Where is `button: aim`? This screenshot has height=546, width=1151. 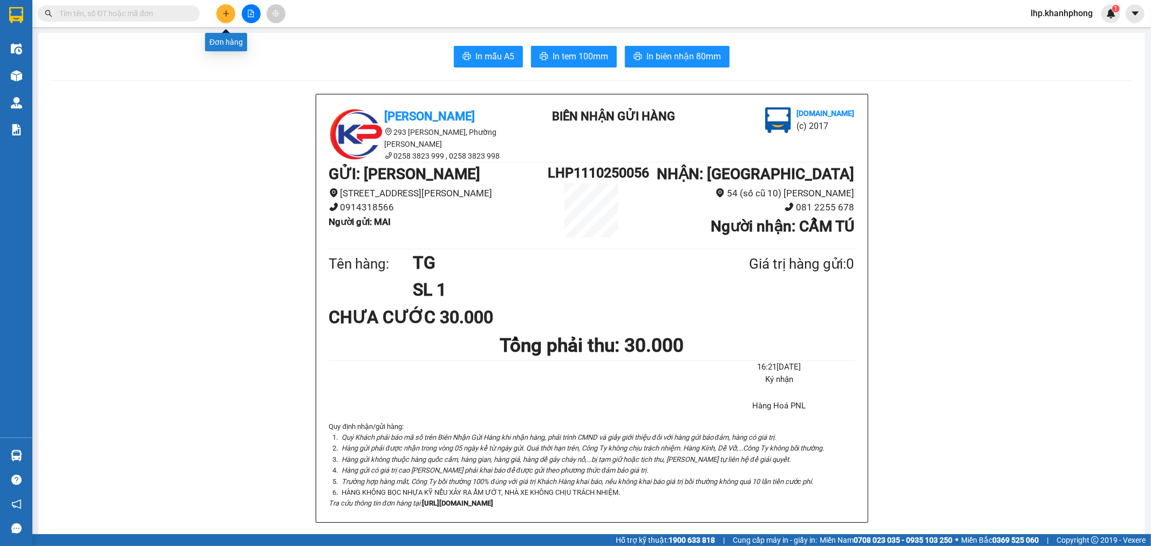 button: aim is located at coordinates (276, 13).